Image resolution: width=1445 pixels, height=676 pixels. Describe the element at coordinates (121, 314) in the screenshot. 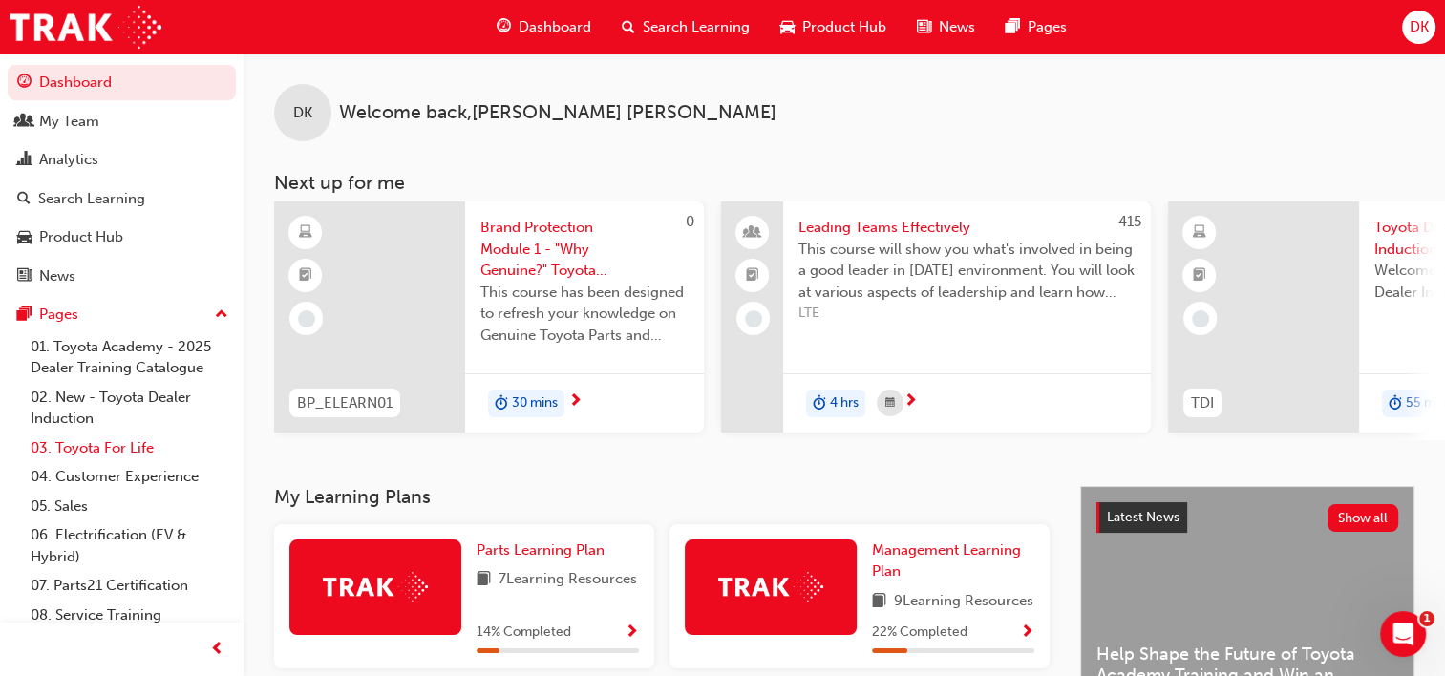

I see `button: Pages` at that location.